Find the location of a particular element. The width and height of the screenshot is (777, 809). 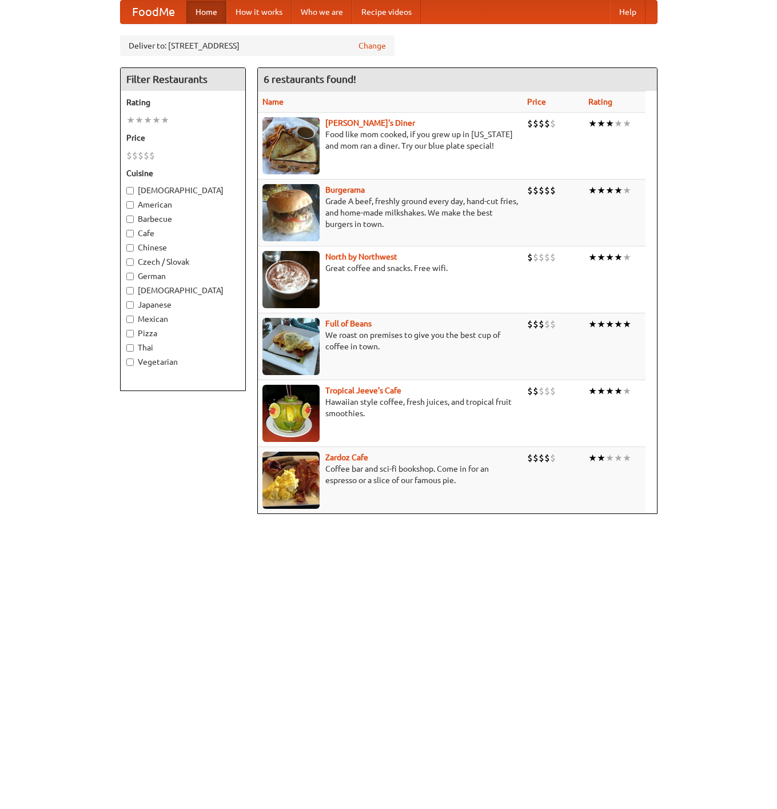

h4: Filter Restaurants is located at coordinates (183, 79).